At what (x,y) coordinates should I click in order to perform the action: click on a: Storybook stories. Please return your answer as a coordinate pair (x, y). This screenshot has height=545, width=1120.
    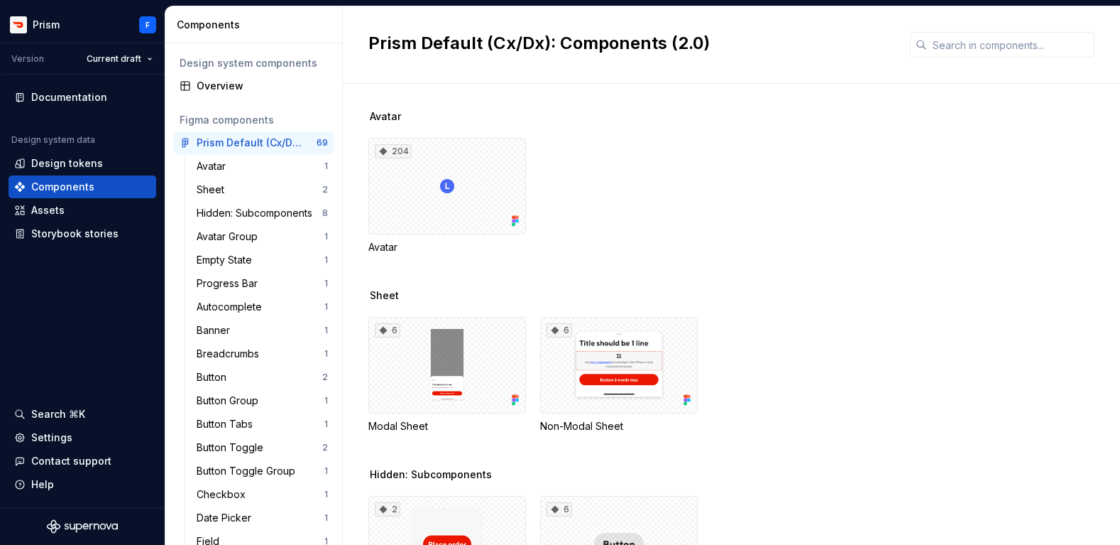
    Looking at the image, I should click on (82, 234).